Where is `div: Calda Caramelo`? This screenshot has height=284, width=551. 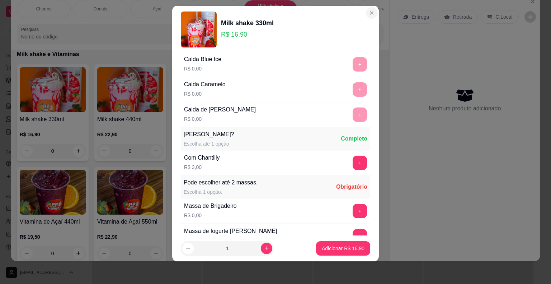 div: Calda Caramelo is located at coordinates (205, 84).